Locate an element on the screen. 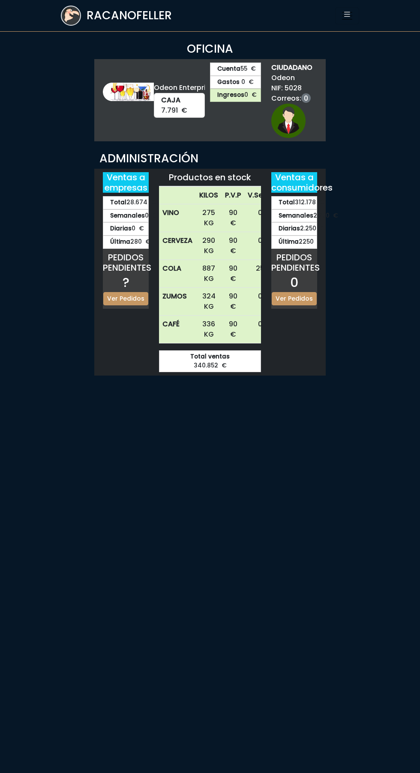 Image resolution: width=420 pixels, height=773 pixels. img: ciudadano1.png is located at coordinates (288, 121).